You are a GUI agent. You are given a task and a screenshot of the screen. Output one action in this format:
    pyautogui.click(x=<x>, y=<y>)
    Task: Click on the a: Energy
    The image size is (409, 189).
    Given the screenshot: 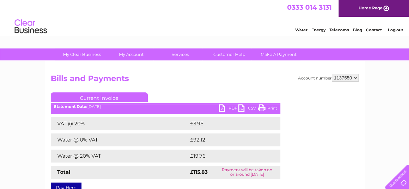 What is the action you would take?
    pyautogui.click(x=318, y=30)
    